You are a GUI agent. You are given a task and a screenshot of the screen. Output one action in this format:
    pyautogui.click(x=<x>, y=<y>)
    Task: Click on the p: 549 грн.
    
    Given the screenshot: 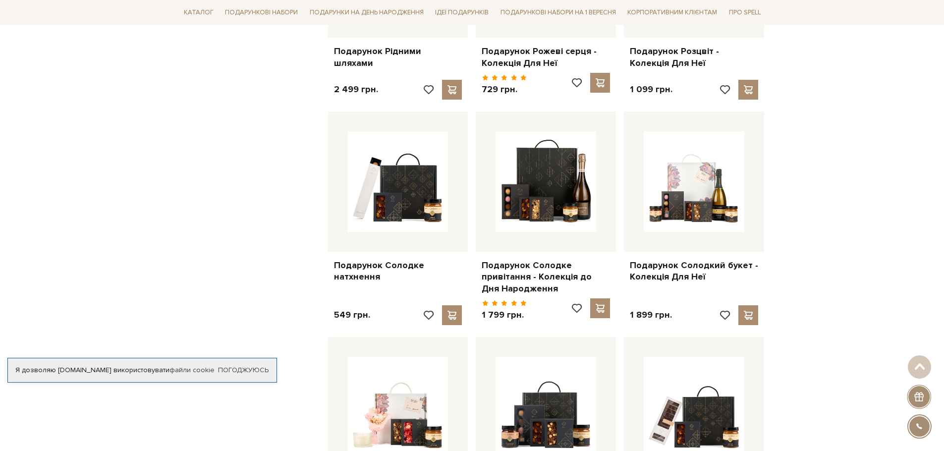 What is the action you would take?
    pyautogui.click(x=352, y=315)
    